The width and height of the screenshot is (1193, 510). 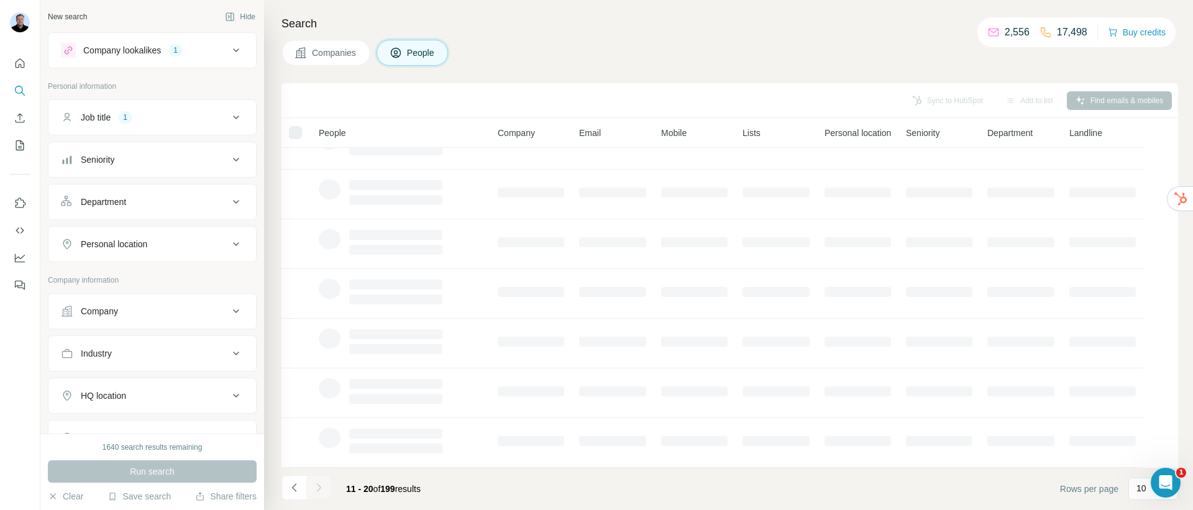 I want to click on div: Department, so click(x=103, y=202).